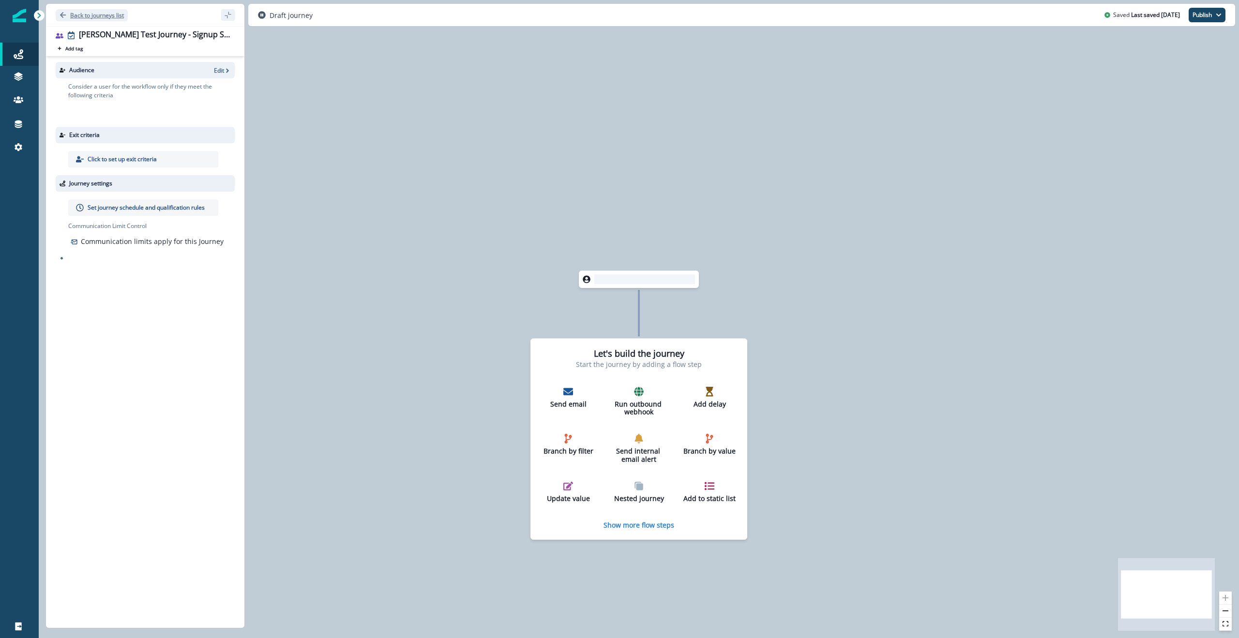 This screenshot has width=1239, height=638. What do you see at coordinates (709, 404) in the screenshot?
I see `p: Add delay` at bounding box center [709, 404].